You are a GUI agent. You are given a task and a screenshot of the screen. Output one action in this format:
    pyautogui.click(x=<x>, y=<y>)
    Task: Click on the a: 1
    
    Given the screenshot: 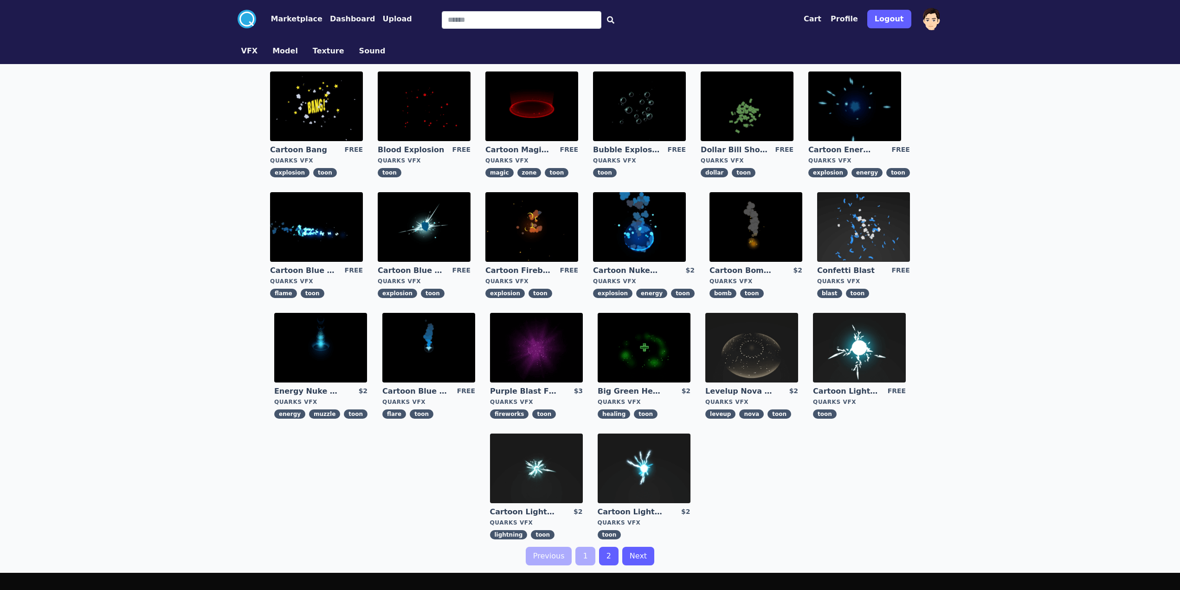 What is the action you would take?
    pyautogui.click(x=585, y=556)
    